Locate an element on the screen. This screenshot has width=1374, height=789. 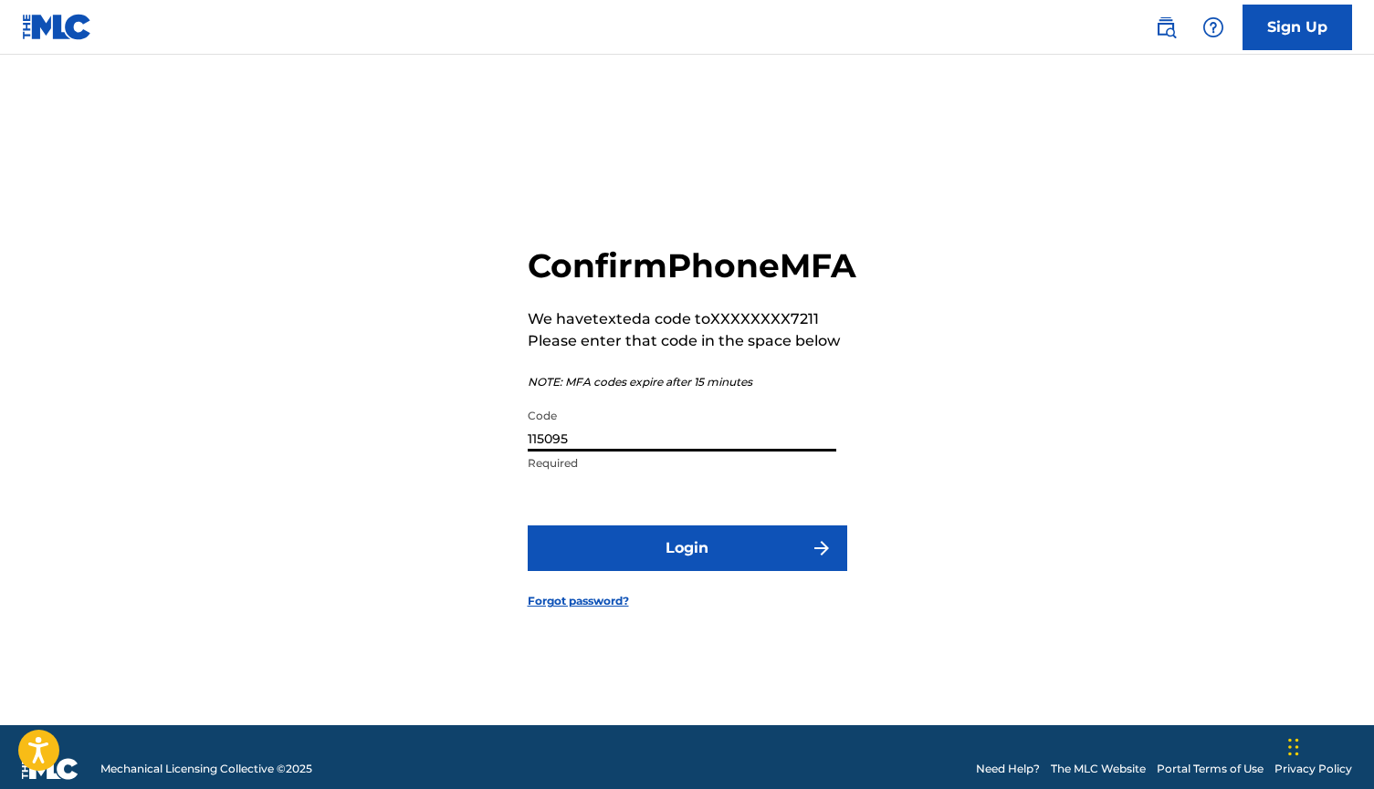
p: We have texted a code to XXXXXXXX7211 is located at coordinates (692, 319).